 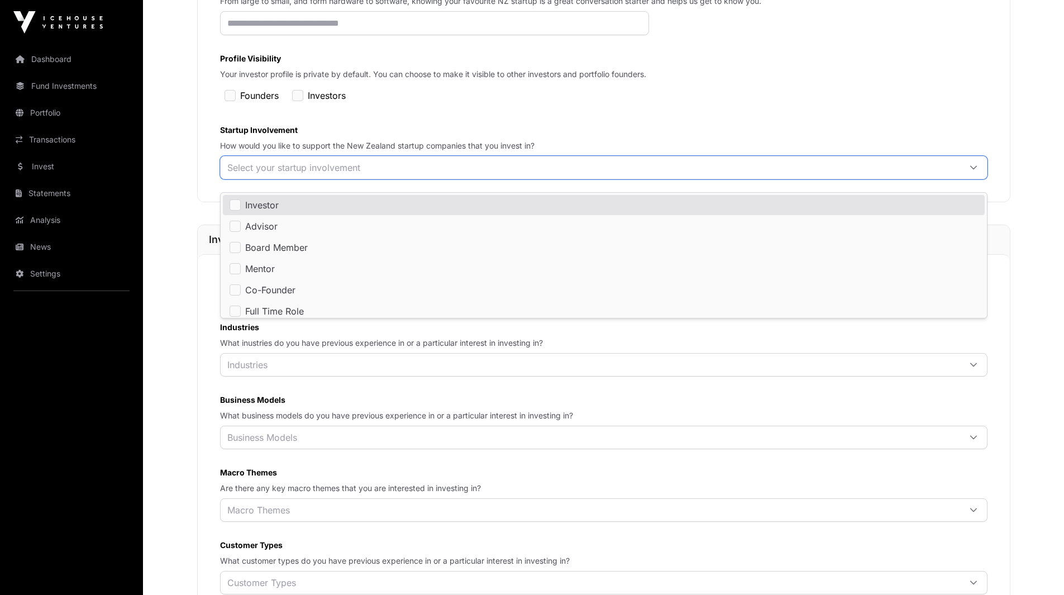 I want to click on a: Portfolio, so click(x=72, y=113).